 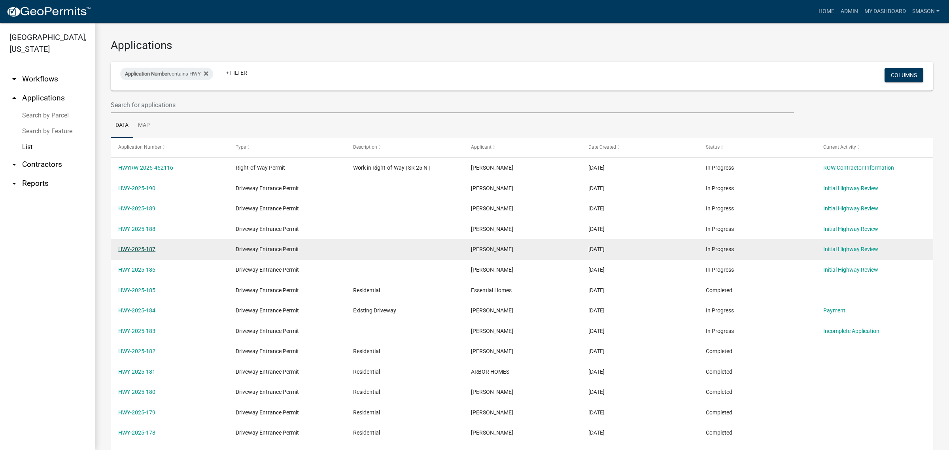 I want to click on a: HWY-2025-180, so click(x=137, y=392).